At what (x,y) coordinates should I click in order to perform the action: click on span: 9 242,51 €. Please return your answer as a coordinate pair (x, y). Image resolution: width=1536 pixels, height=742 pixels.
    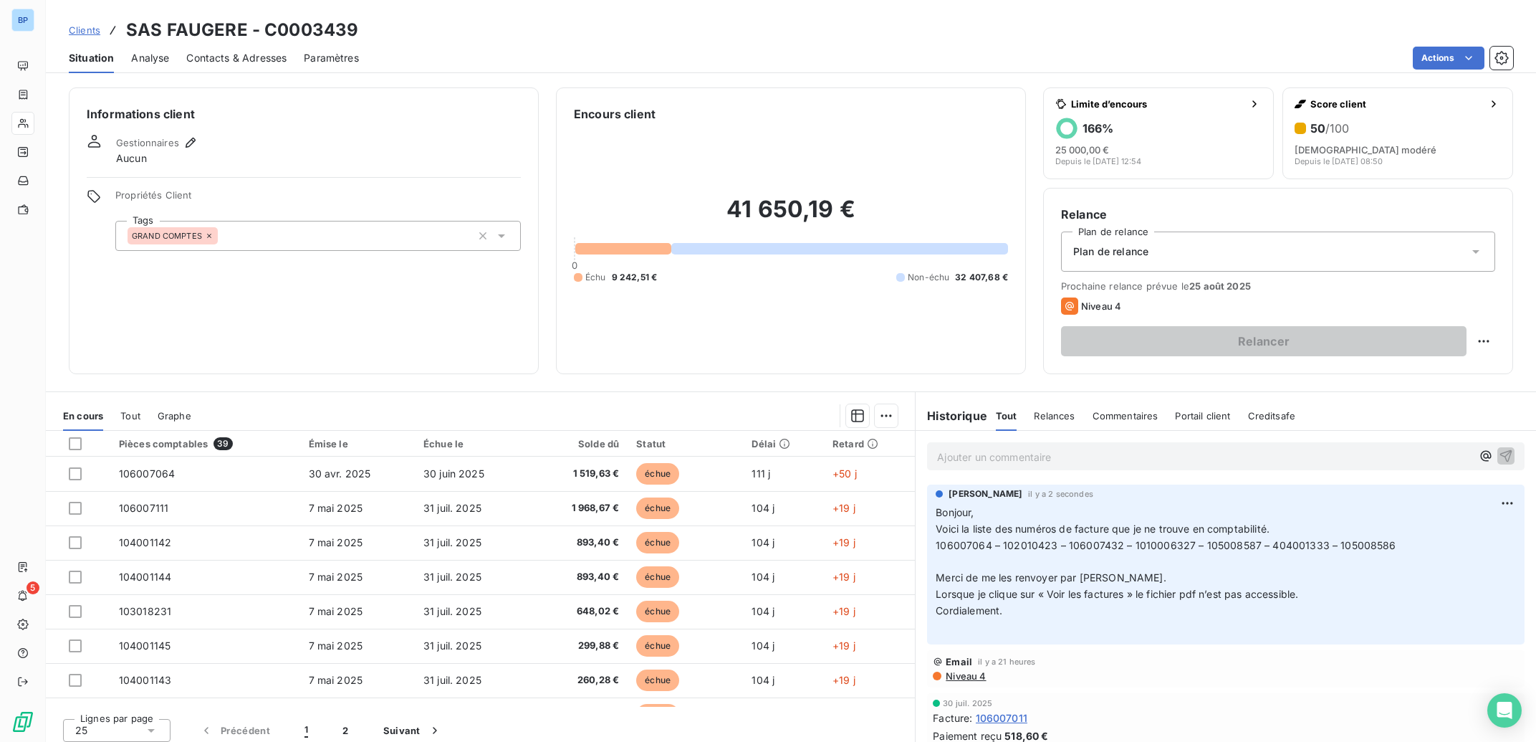
    Looking at the image, I should click on (635, 277).